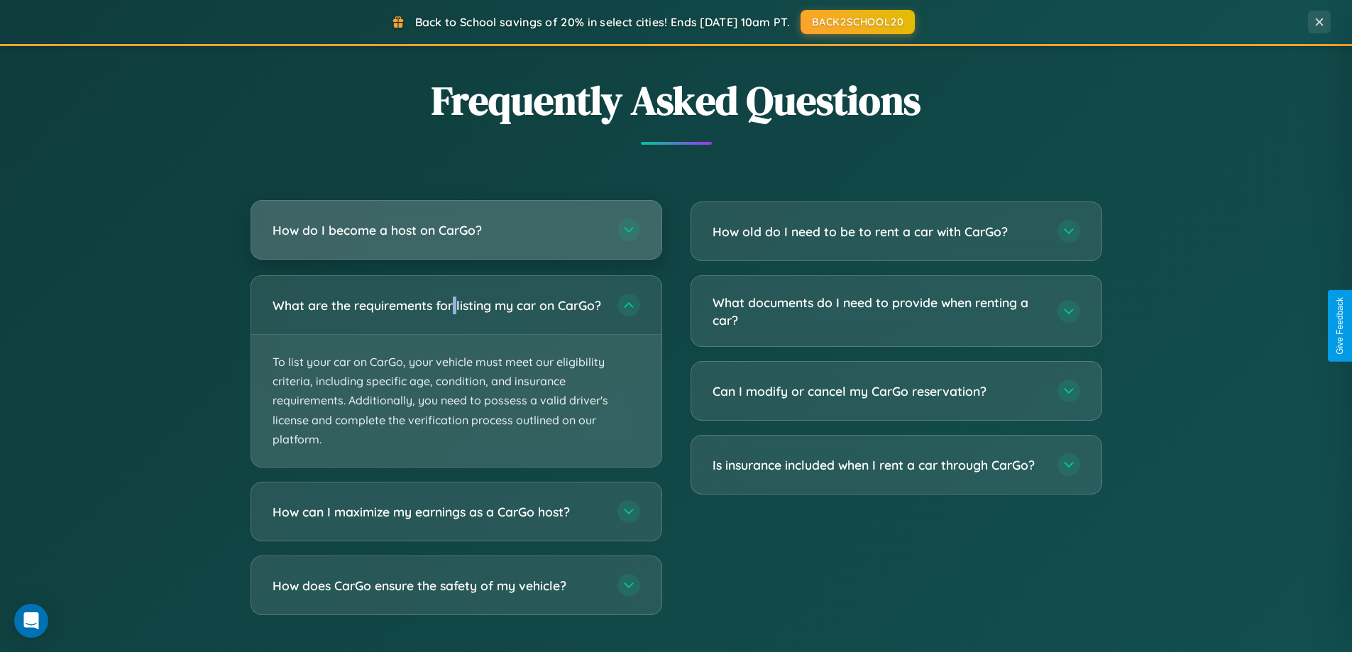 The width and height of the screenshot is (1352, 652). I want to click on h3: How does CarGo ensure the safety of my vehicle?, so click(438, 586).